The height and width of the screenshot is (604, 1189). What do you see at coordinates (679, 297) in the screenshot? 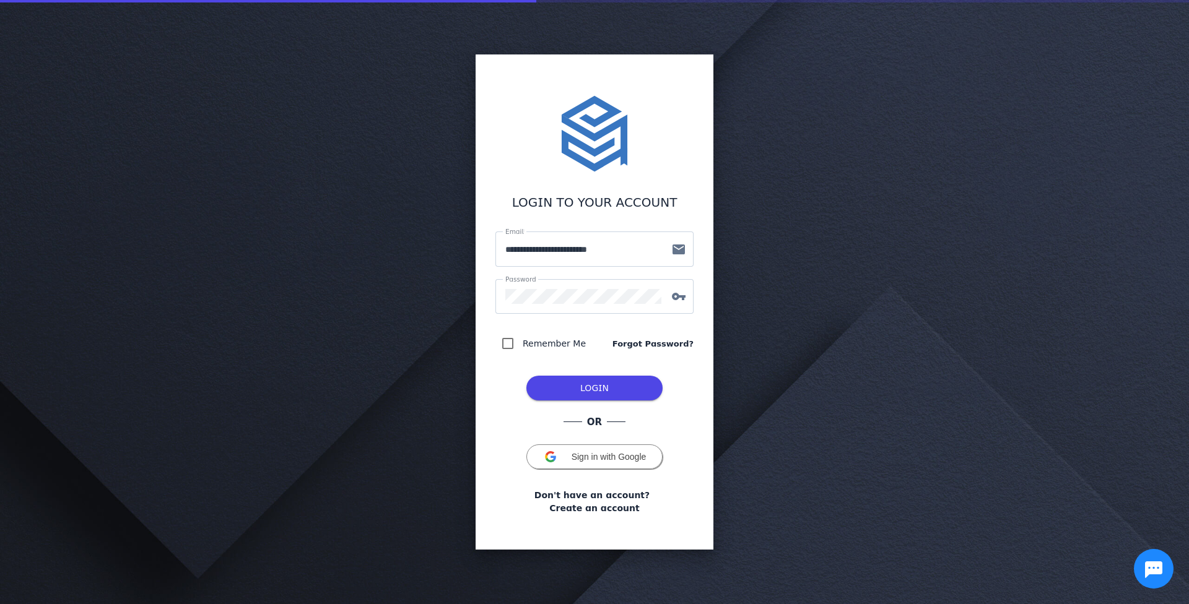
I see `mat-icon: vpn_key` at bounding box center [679, 297].